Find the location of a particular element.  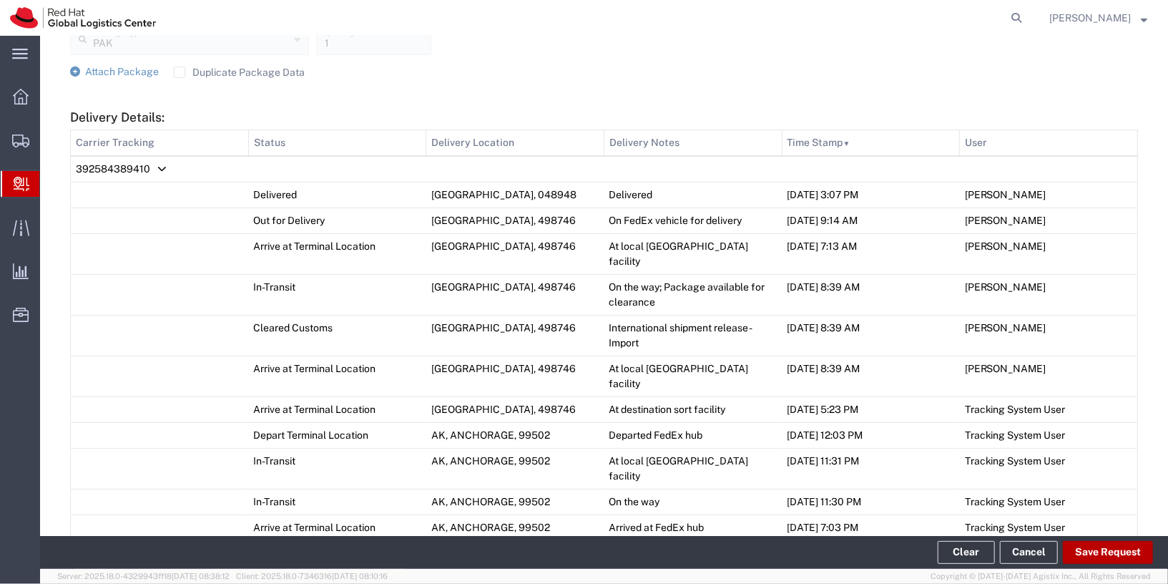

img: logo is located at coordinates (83, 18).